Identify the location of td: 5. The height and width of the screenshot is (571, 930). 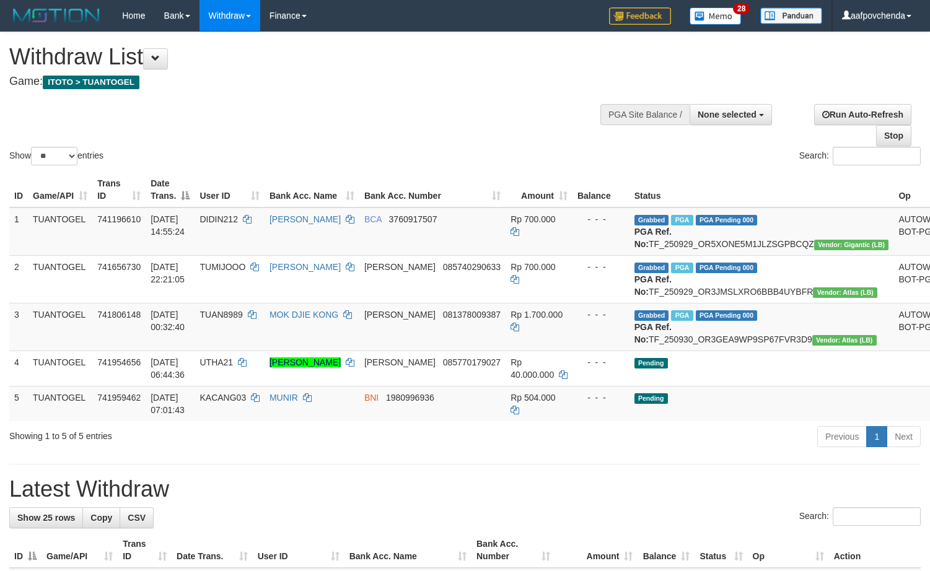
(19, 403).